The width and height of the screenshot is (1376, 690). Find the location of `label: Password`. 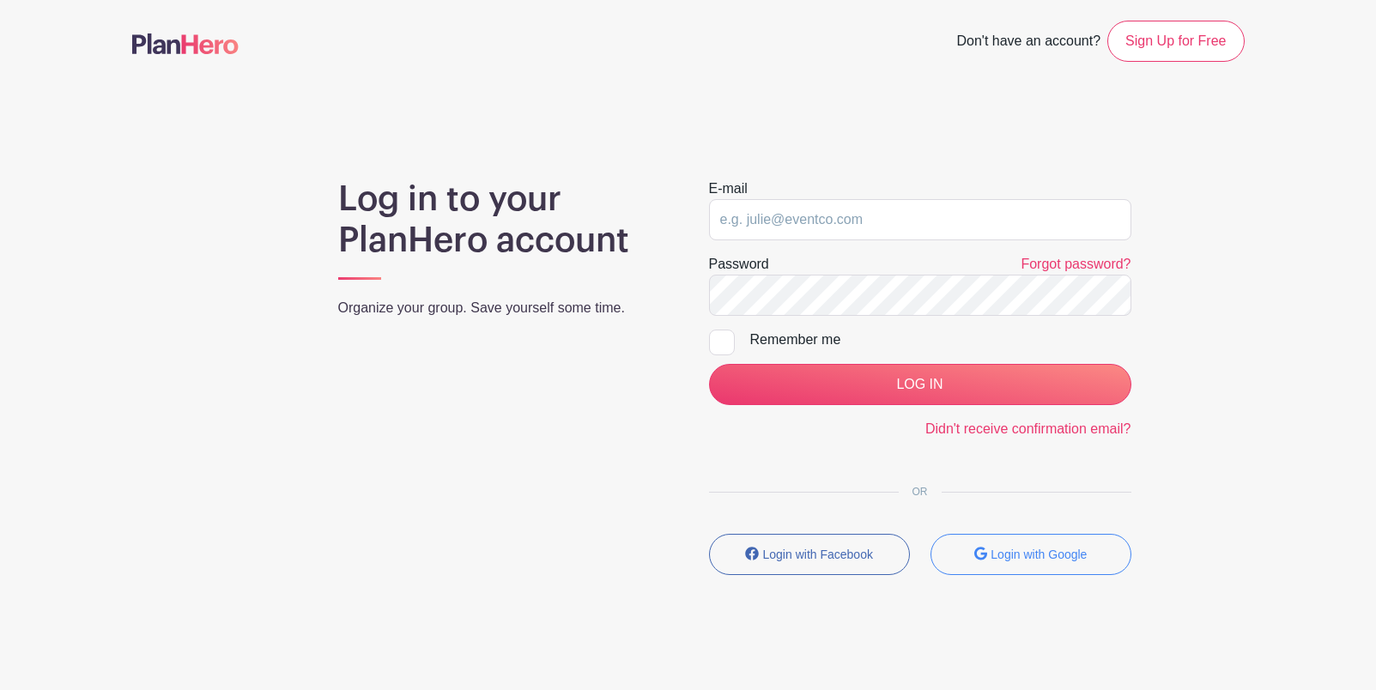

label: Password is located at coordinates (739, 264).